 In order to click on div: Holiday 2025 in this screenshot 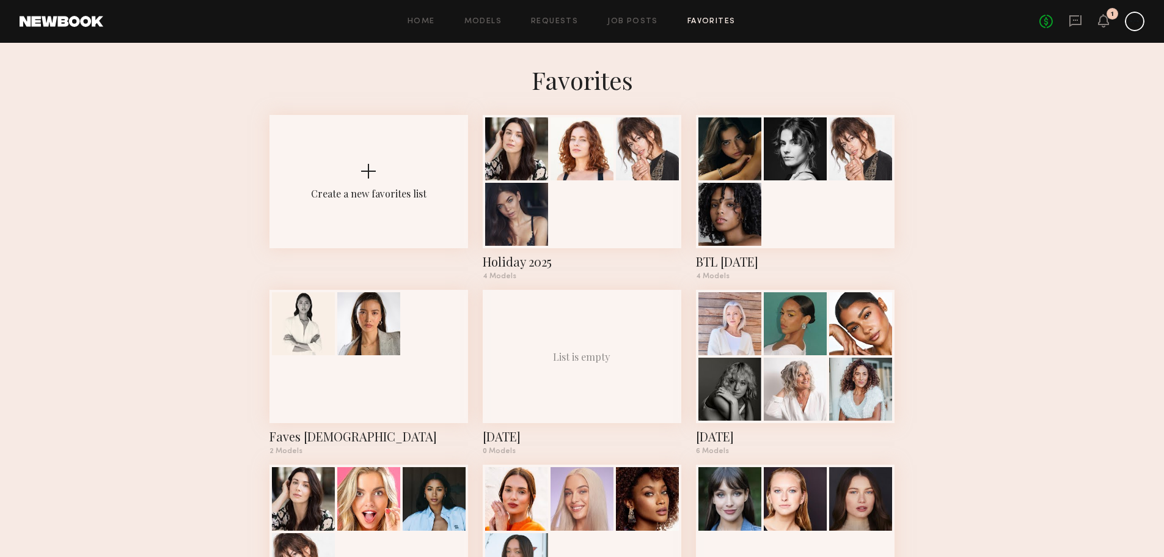, I will do `click(582, 262)`.